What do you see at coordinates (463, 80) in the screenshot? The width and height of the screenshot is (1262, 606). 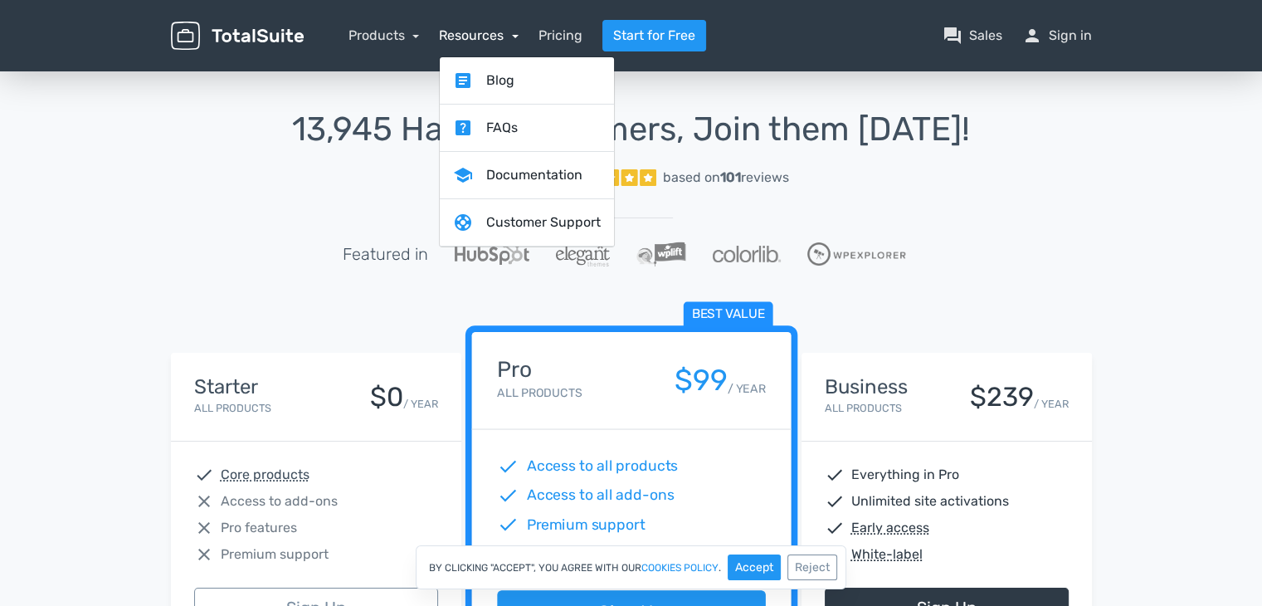 I see `span: article` at bounding box center [463, 80].